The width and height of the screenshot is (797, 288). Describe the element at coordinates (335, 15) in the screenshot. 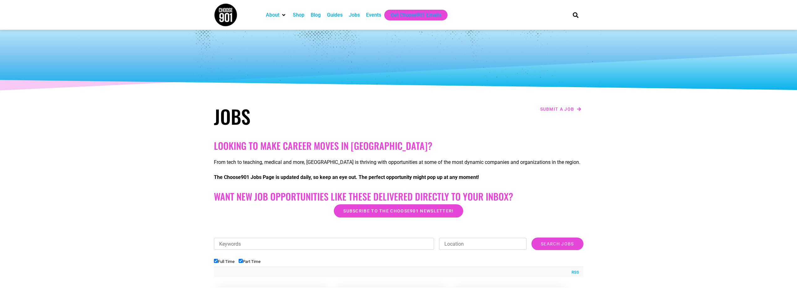

I see `a: Guides` at that location.